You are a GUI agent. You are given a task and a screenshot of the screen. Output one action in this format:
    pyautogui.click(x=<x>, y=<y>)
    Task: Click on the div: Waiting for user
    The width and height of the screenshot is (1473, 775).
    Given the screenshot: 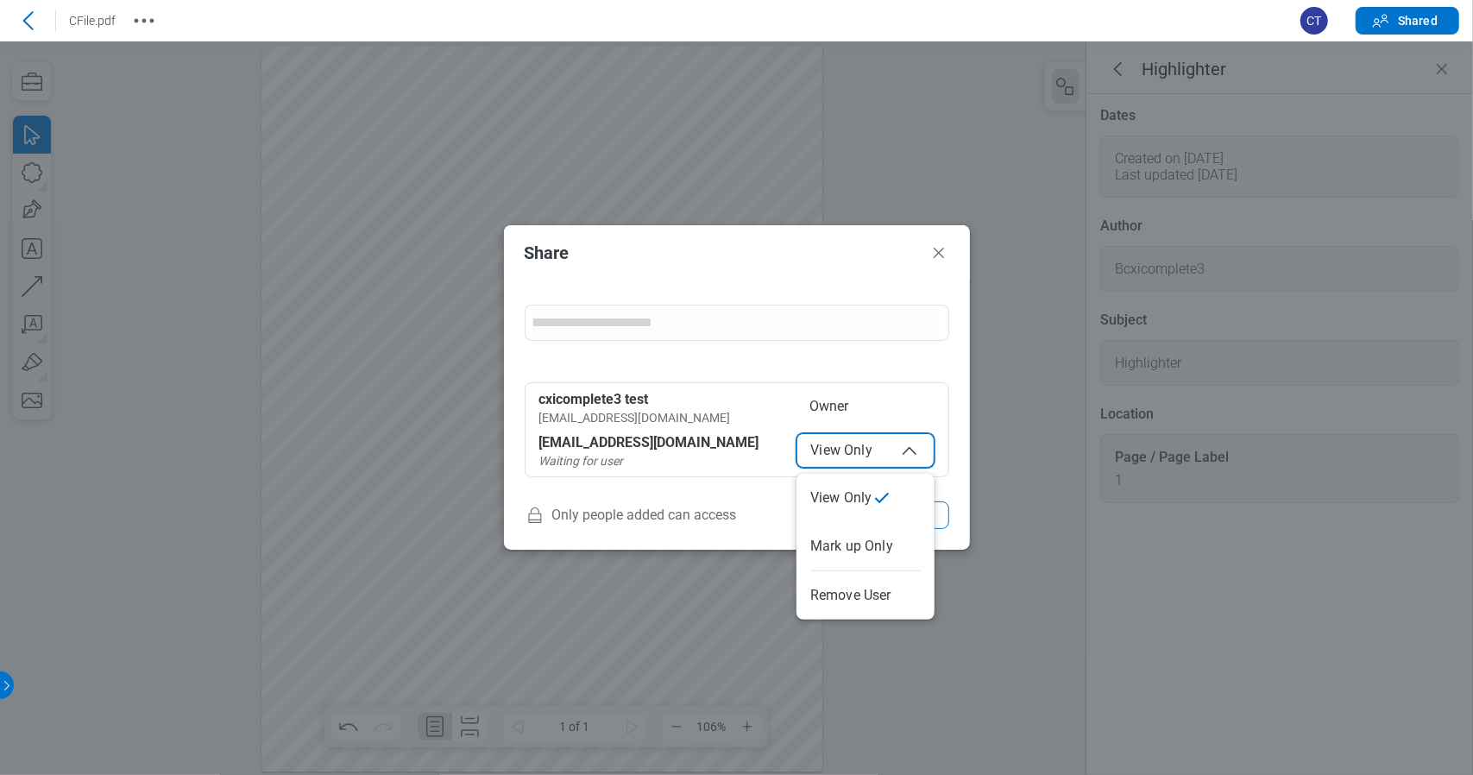 What is the action you would take?
    pyautogui.click(x=664, y=461)
    